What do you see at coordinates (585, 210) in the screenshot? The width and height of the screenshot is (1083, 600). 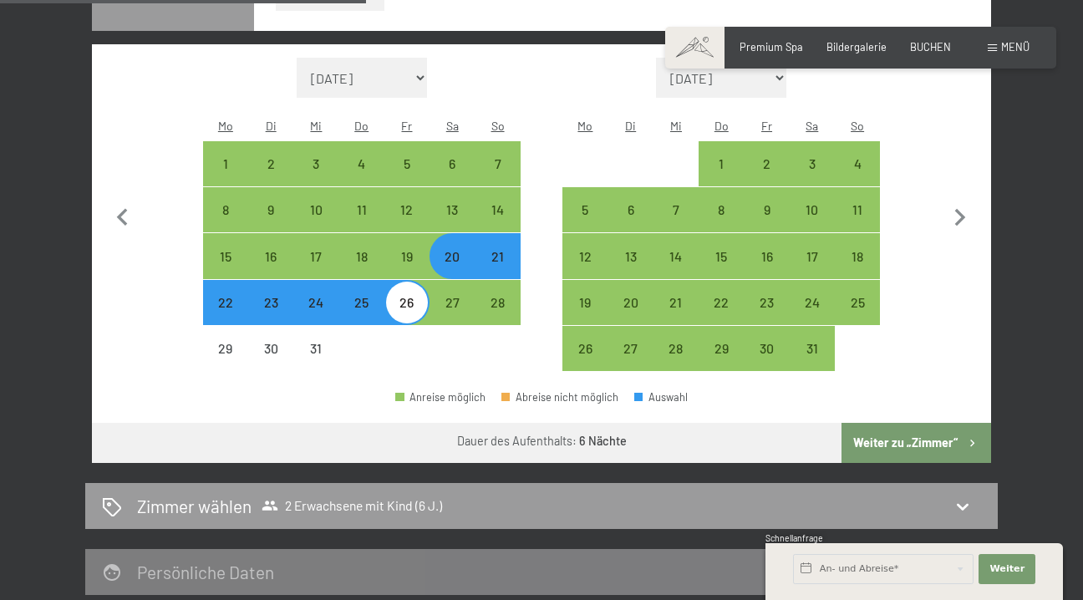 I see `div: Mon Jan 05 2026` at bounding box center [585, 210].